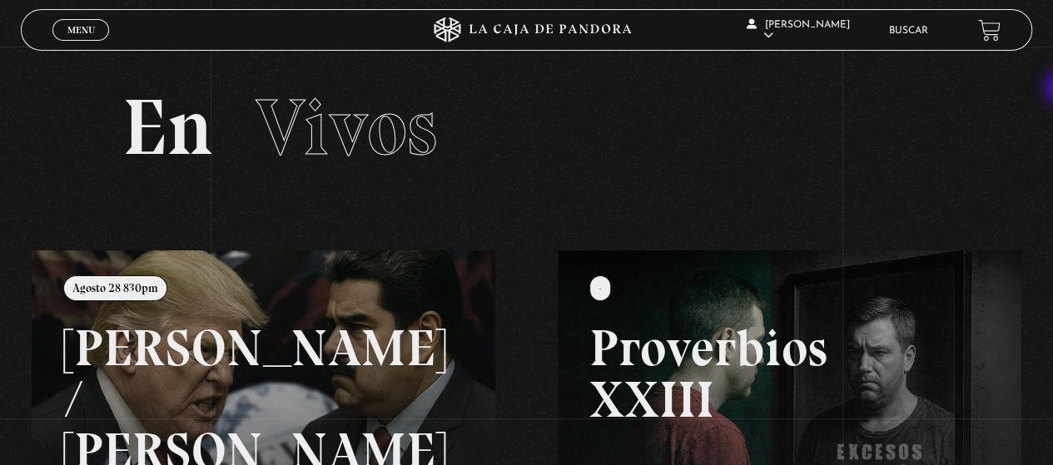 The height and width of the screenshot is (465, 1053). Describe the element at coordinates (908, 31) in the screenshot. I see `a: Buscar` at that location.